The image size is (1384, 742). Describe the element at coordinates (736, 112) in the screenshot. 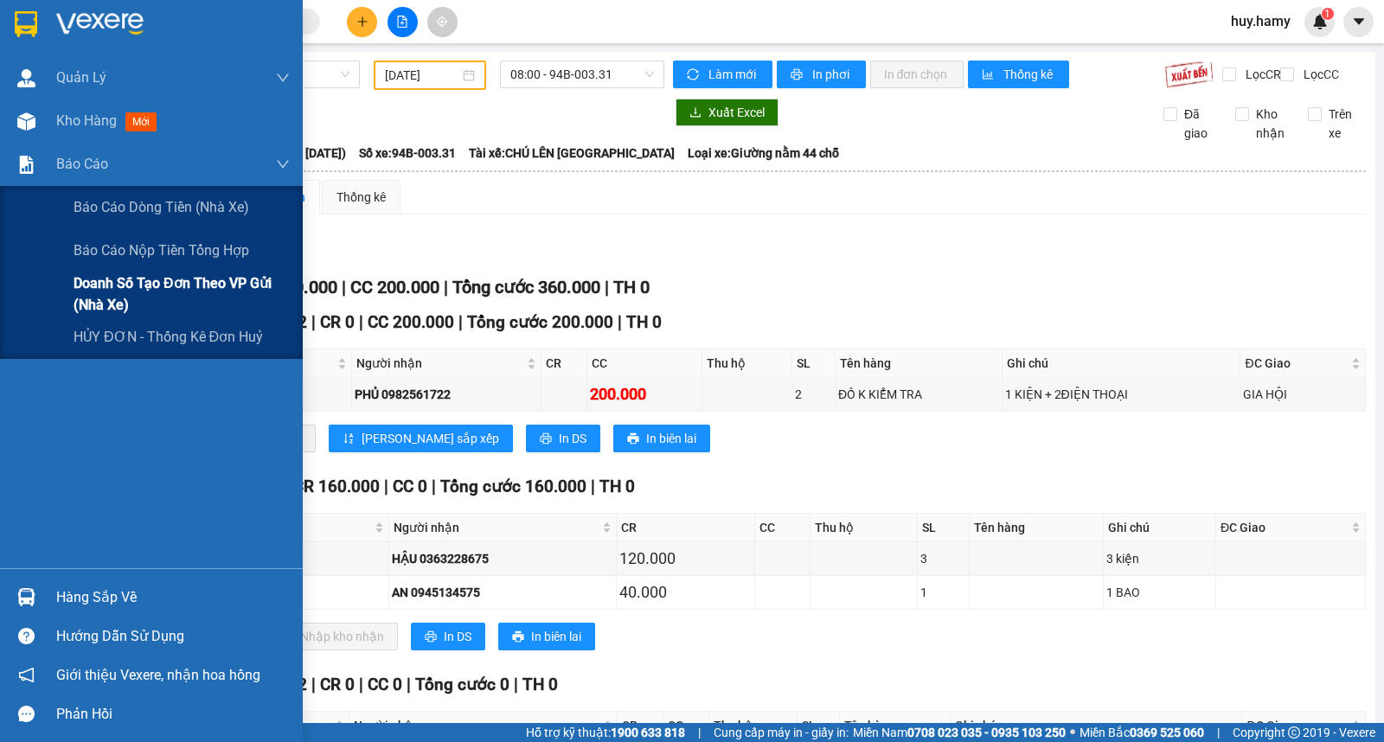

I see `span: Xuất Excel` at that location.